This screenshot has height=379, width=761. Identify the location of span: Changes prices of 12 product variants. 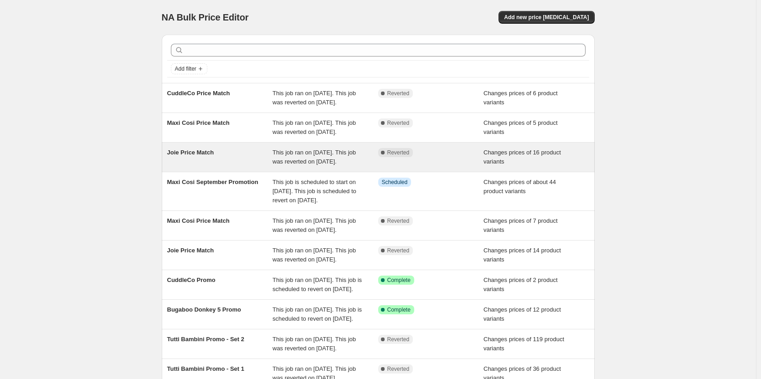
(522, 314).